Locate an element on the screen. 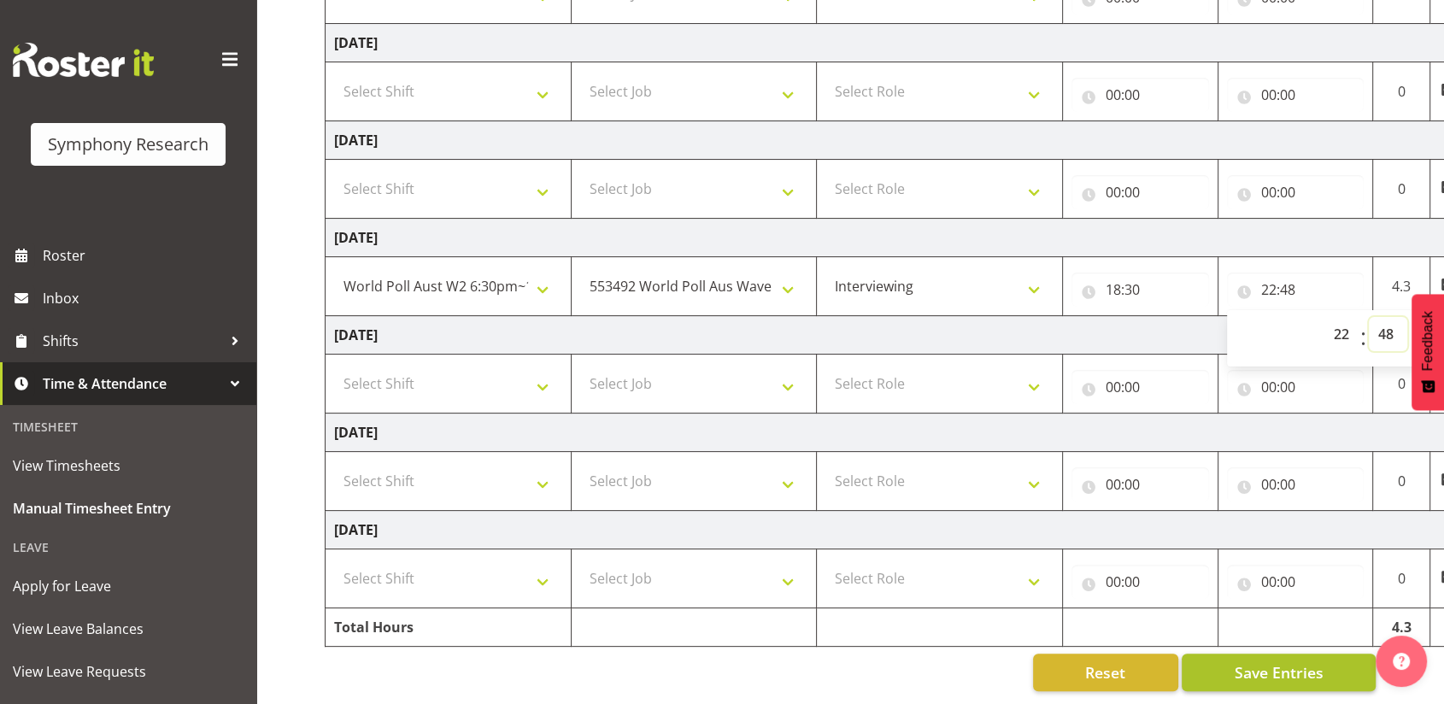 This screenshot has height=704, width=1444. span: View Leave Requests is located at coordinates (128, 671).